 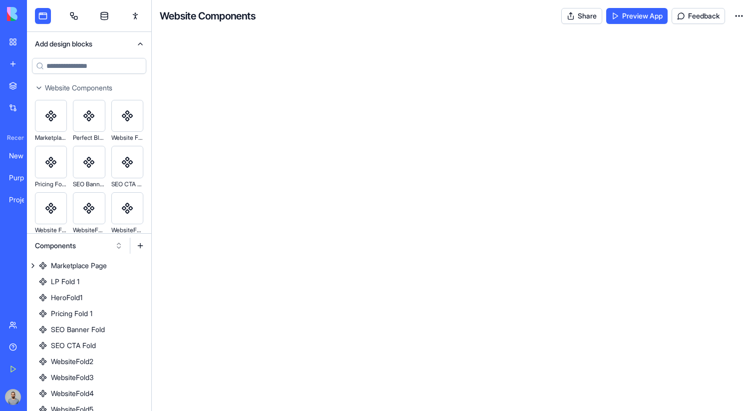 I want to click on a: Marketplace Page, so click(x=89, y=266).